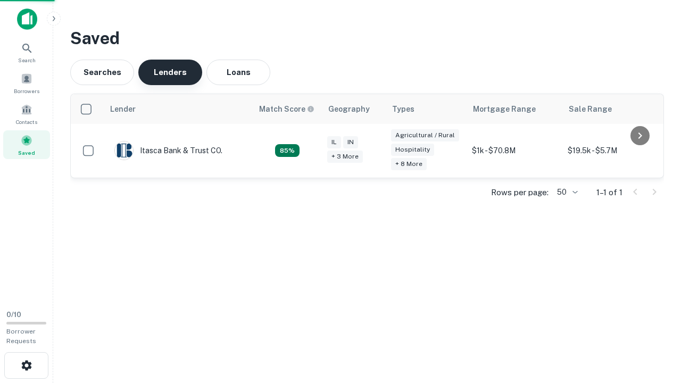 Image resolution: width=681 pixels, height=383 pixels. What do you see at coordinates (124, 151) in the screenshot?
I see `img: picture` at bounding box center [124, 151].